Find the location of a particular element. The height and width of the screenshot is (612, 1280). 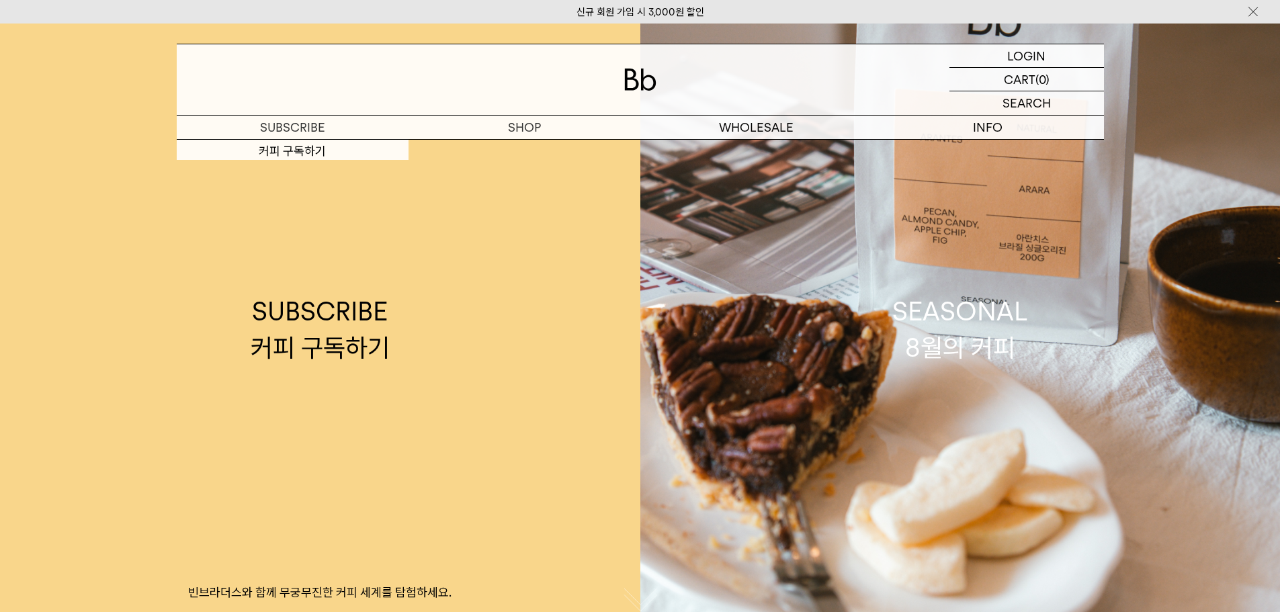

a: LOGIN is located at coordinates (1026, 56).